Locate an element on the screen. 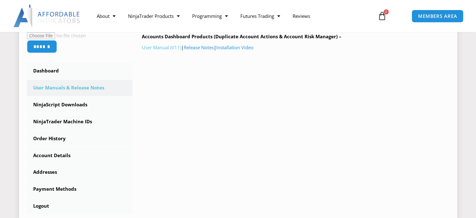 The image size is (476, 218). a: Payment Methods is located at coordinates (80, 189).